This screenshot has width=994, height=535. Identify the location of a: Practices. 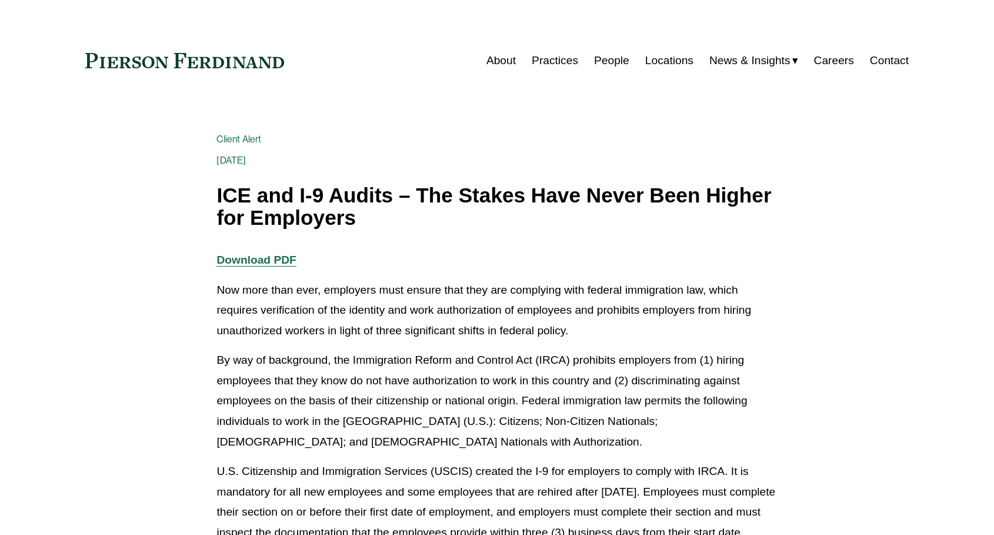
(555, 61).